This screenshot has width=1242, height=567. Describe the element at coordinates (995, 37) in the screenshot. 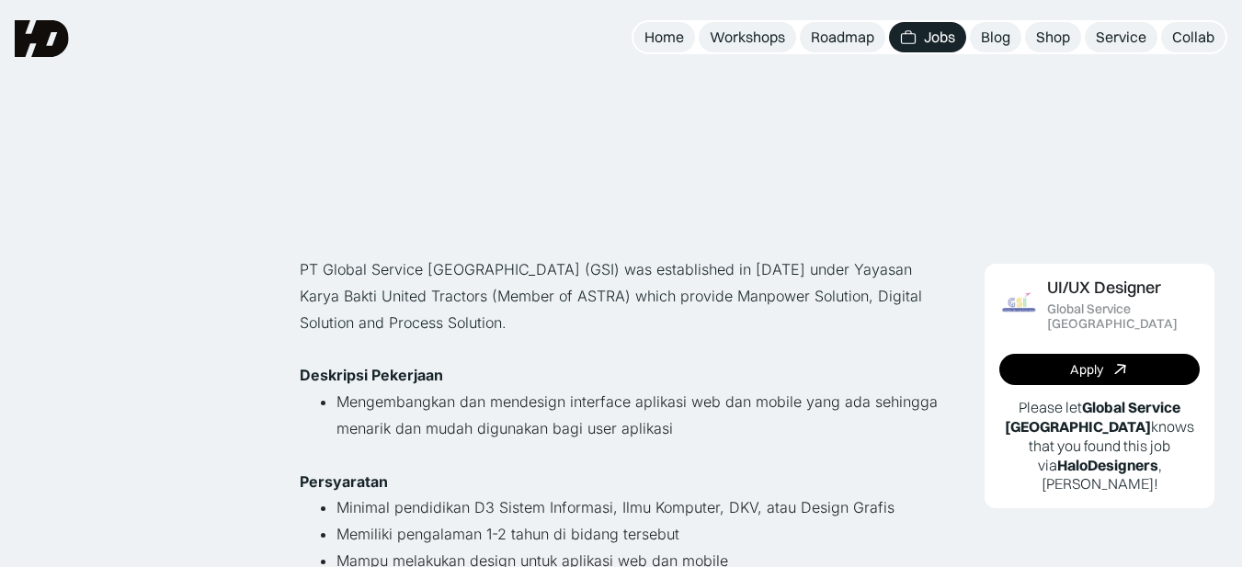

I see `div: Blog` at that location.